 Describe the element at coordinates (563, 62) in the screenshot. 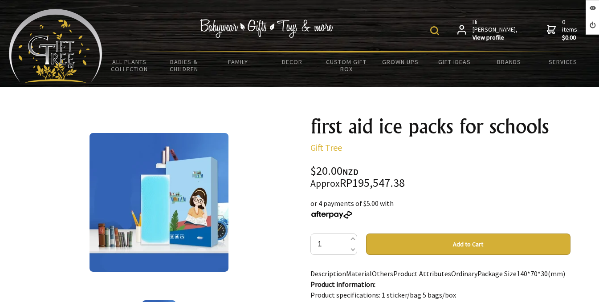

I see `a: Services` at that location.